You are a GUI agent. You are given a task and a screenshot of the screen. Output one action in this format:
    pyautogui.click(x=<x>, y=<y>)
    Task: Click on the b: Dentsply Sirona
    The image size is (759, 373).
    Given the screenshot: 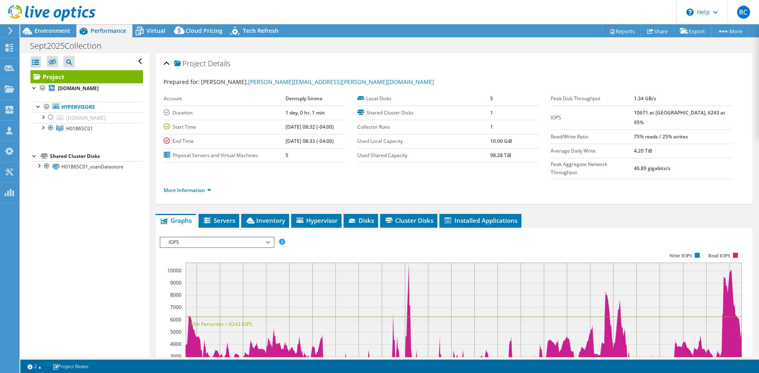 What is the action you would take?
    pyautogui.click(x=304, y=98)
    